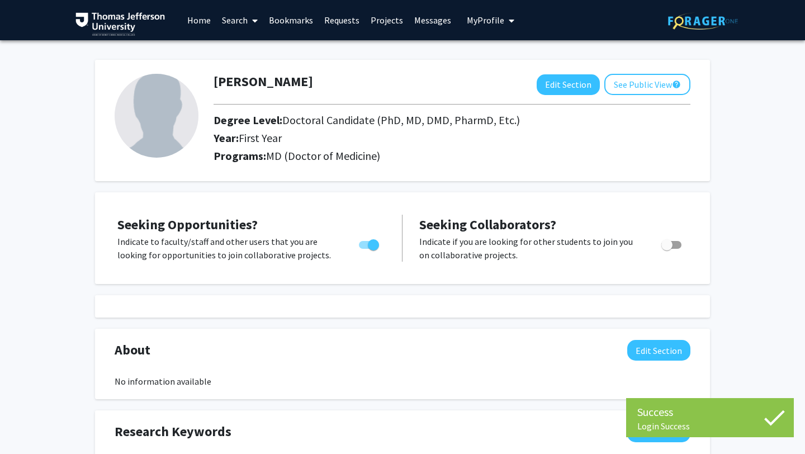  What do you see at coordinates (260, 138) in the screenshot?
I see `span: First Year` at bounding box center [260, 138].